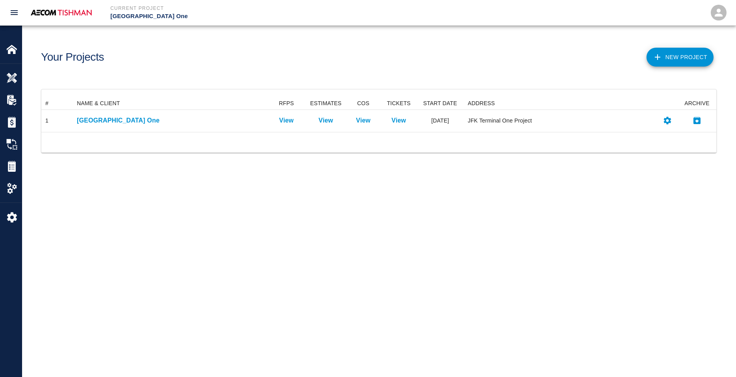 Image resolution: width=736 pixels, height=377 pixels. I want to click on div: ESTIMATES, so click(326, 103).